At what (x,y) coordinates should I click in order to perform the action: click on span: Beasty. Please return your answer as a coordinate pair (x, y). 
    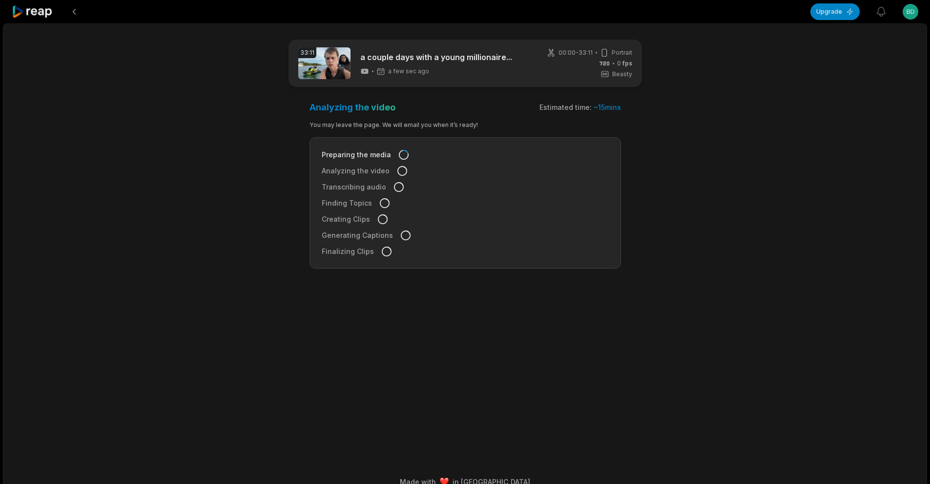
    Looking at the image, I should click on (622, 74).